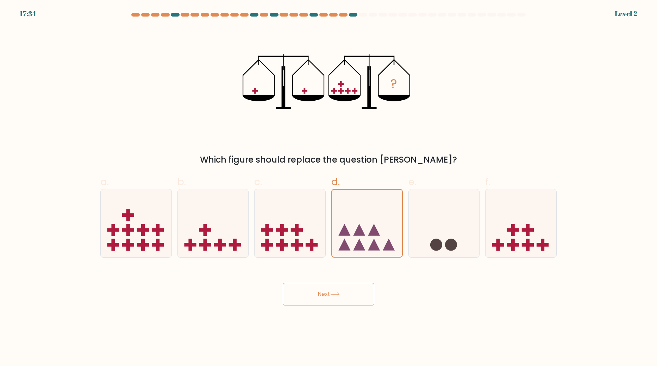  What do you see at coordinates (412, 182) in the screenshot?
I see `span: e.` at bounding box center [412, 182].